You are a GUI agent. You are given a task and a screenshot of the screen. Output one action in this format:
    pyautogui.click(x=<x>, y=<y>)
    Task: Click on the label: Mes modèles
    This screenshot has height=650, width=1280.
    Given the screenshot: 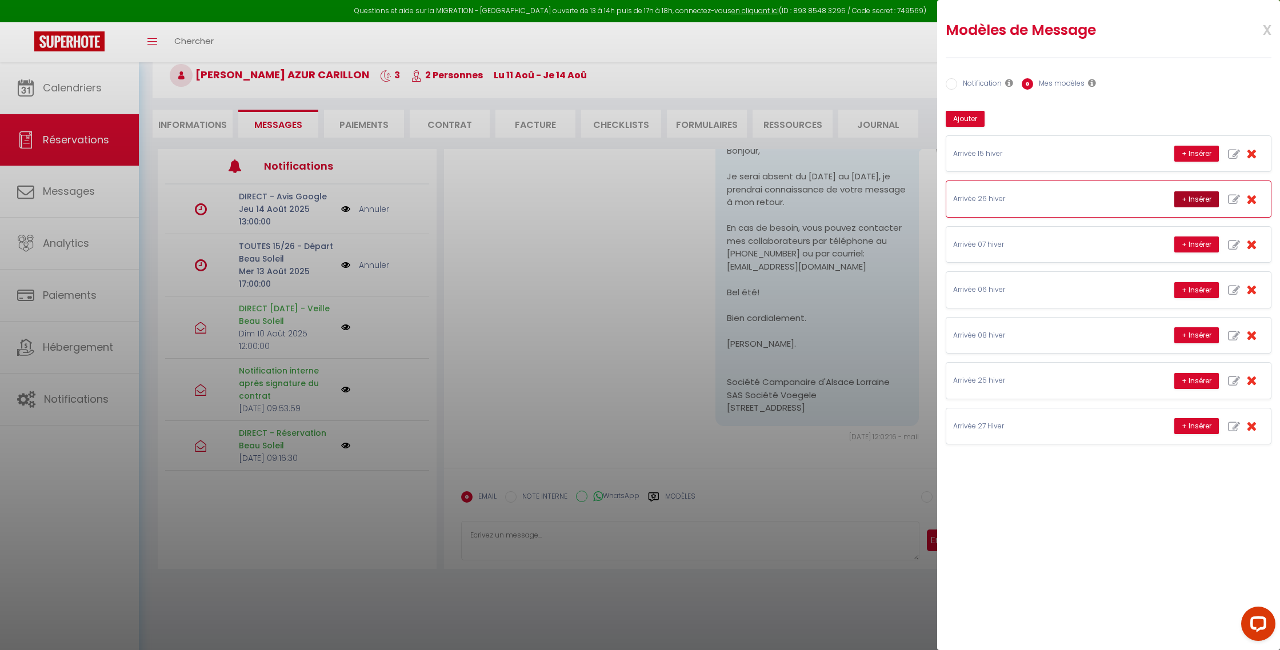 What is the action you would take?
    pyautogui.click(x=1059, y=85)
    